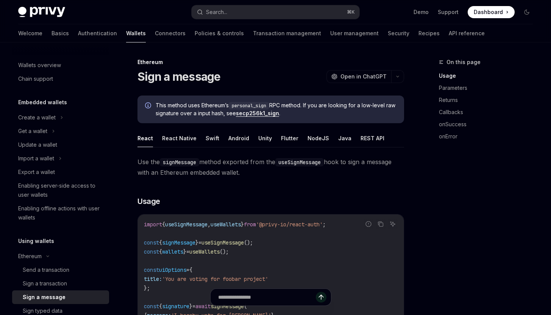 Image resolution: width=551 pixels, height=315 pixels. What do you see at coordinates (300, 162) in the screenshot?
I see `code: useSignMessage` at bounding box center [300, 162].